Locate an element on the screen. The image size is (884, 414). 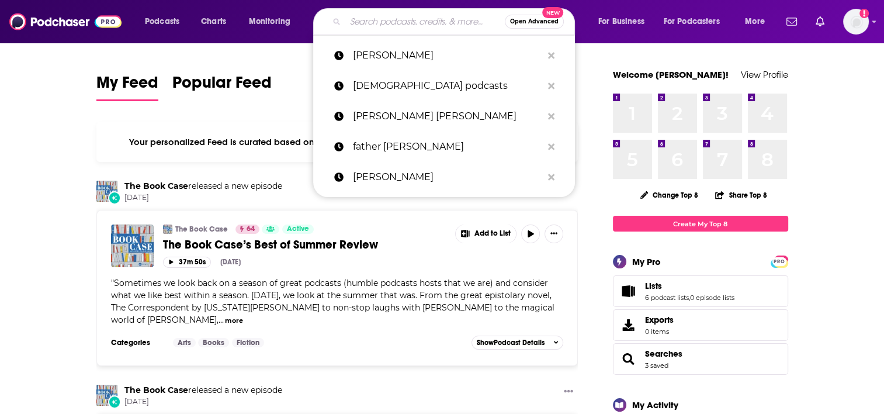
span: More is located at coordinates (755, 22).